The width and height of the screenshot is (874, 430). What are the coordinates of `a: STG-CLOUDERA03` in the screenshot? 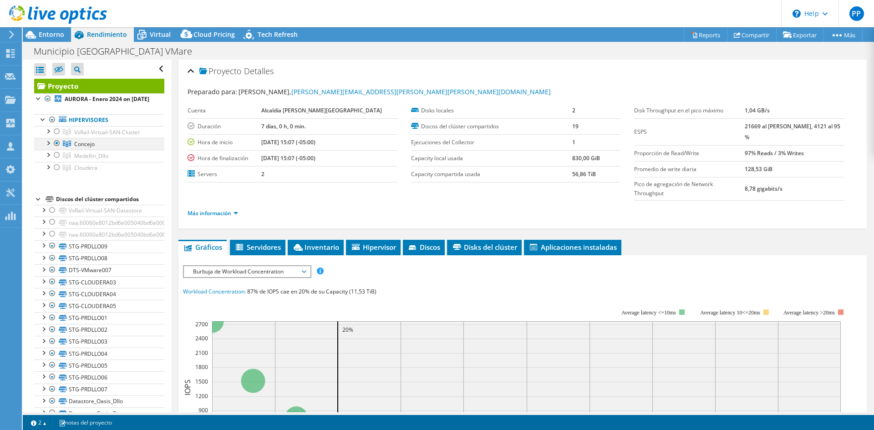 It's located at (99, 282).